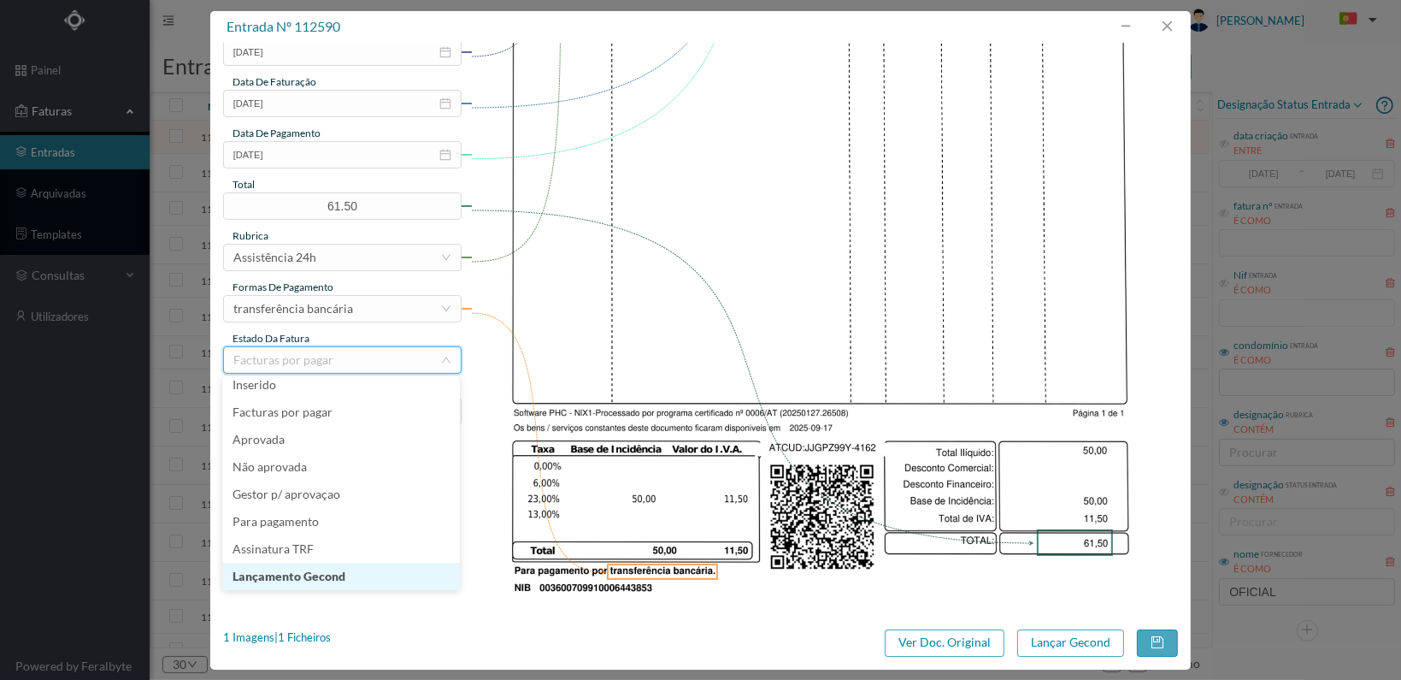  I want to click on button: Ver Doc. Original, so click(945, 643).